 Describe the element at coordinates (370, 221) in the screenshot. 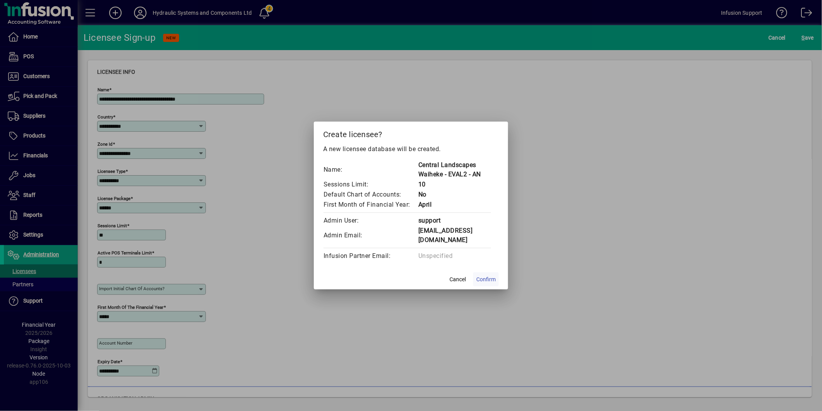

I see `td: Admin User:` at that location.